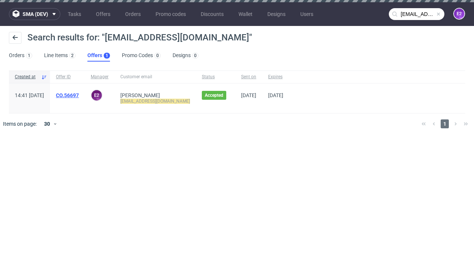  I want to click on a: Orders1, so click(20, 56).